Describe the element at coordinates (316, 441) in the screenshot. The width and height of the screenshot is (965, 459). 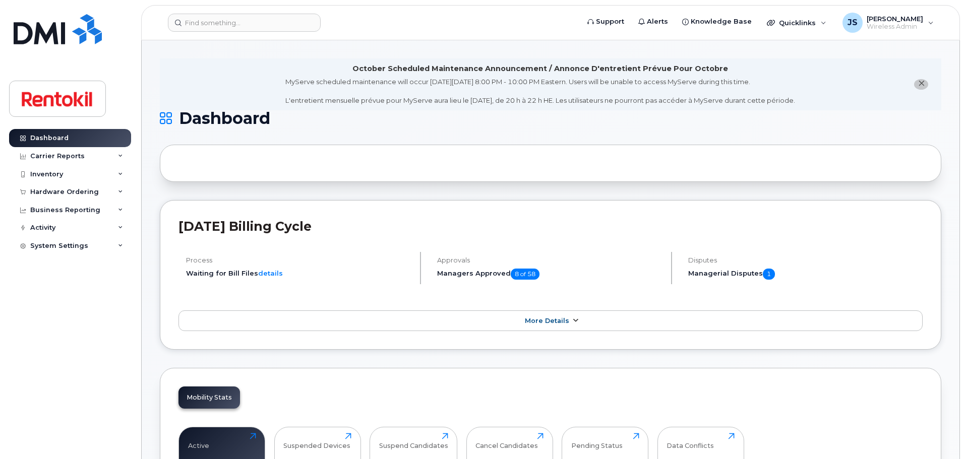
I see `div: Suspended Devices` at that location.